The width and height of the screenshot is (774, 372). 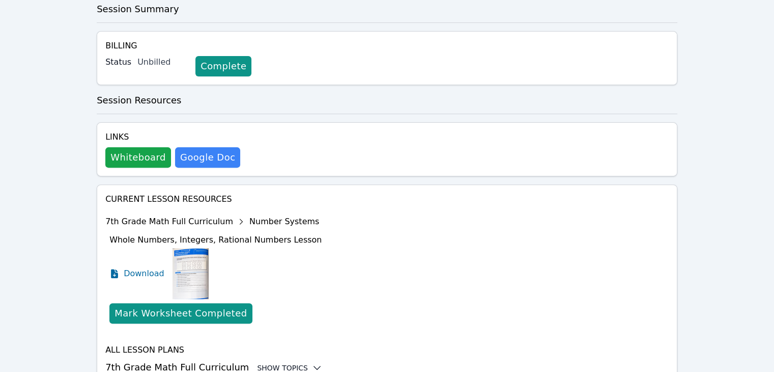 What do you see at coordinates (387, 46) in the screenshot?
I see `h4: Billing` at bounding box center [387, 46].